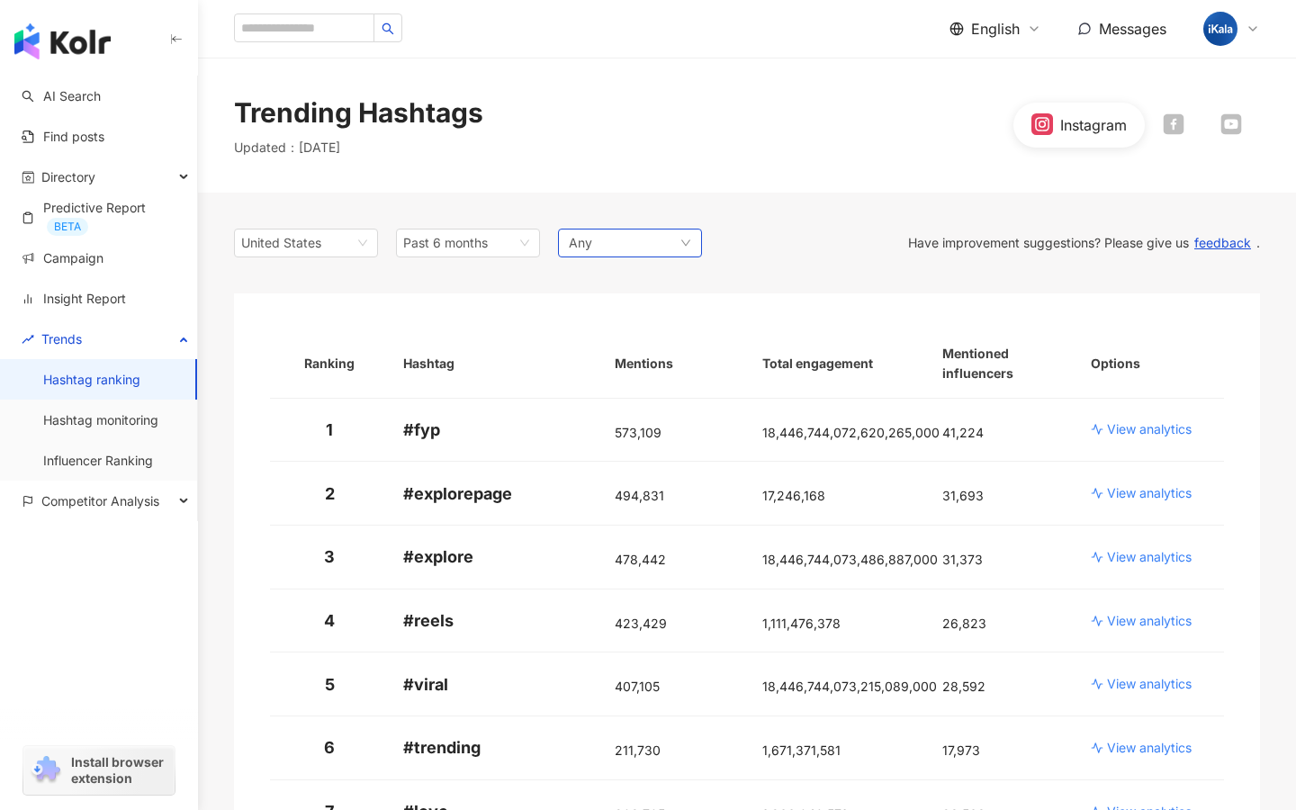 This screenshot has width=1296, height=810. Describe the element at coordinates (61, 338) in the screenshot. I see `span: Trends` at that location.